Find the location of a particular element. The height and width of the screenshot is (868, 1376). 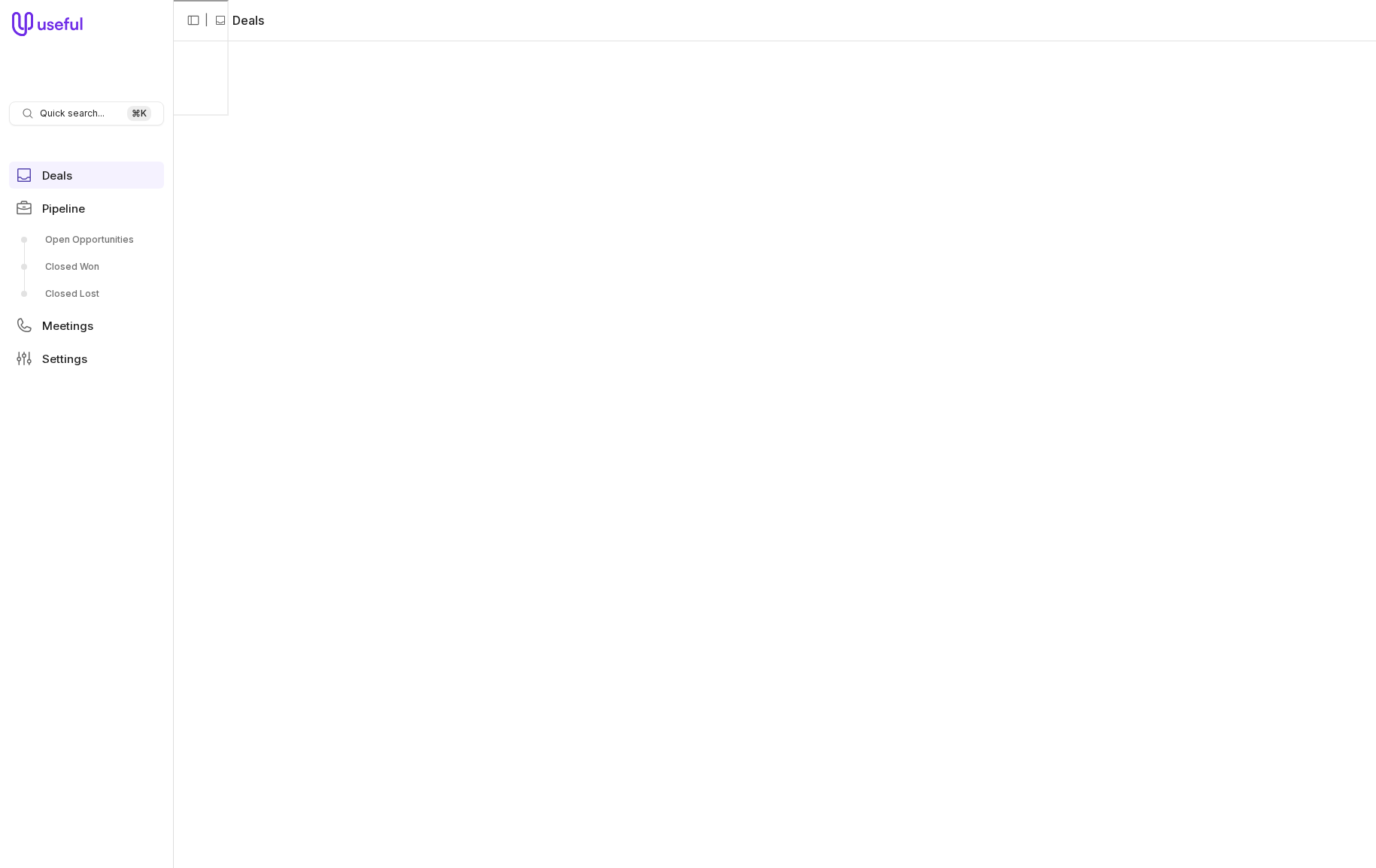

li: Deals is located at coordinates (239, 20).